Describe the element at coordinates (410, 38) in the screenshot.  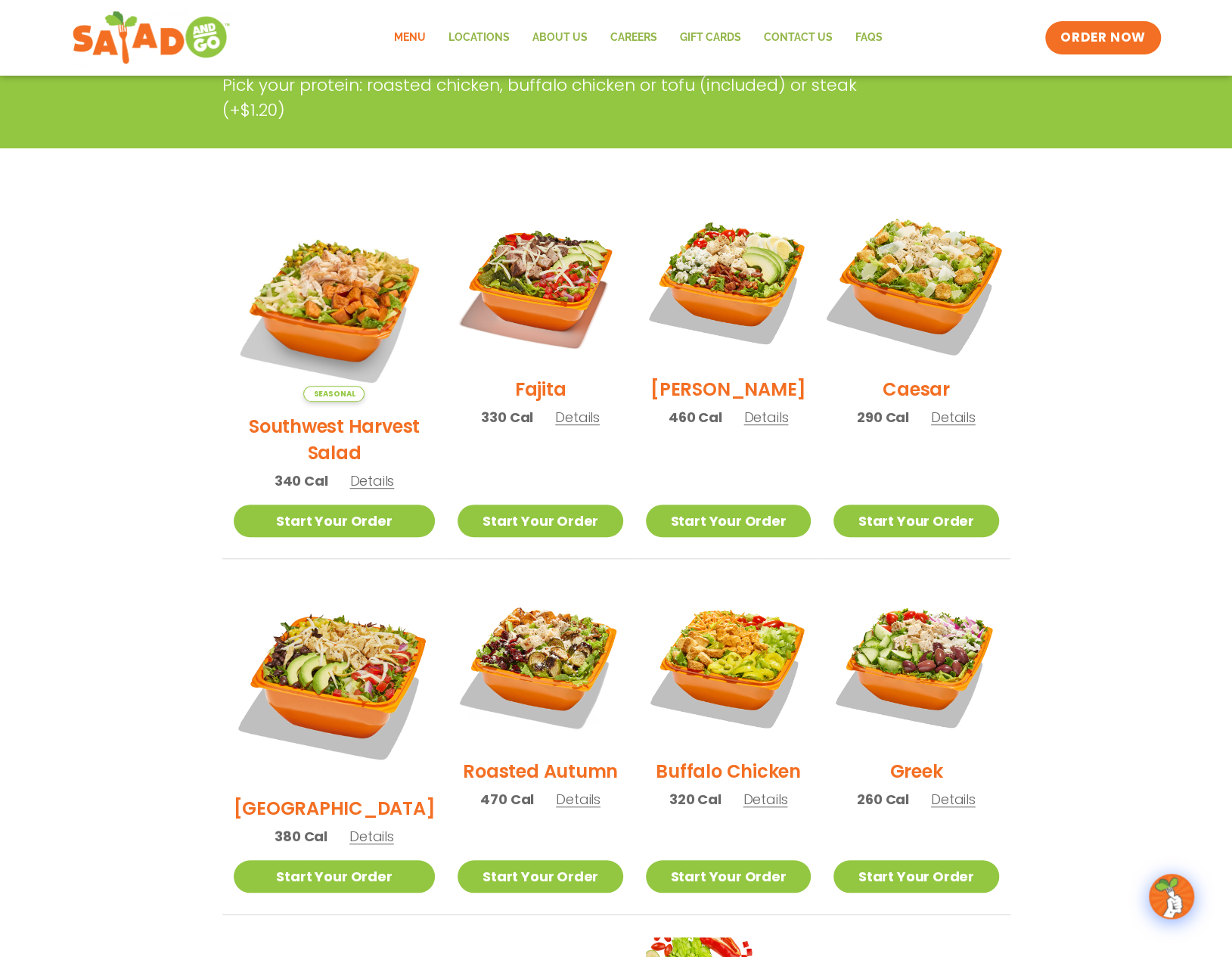
I see `a: Menu` at that location.